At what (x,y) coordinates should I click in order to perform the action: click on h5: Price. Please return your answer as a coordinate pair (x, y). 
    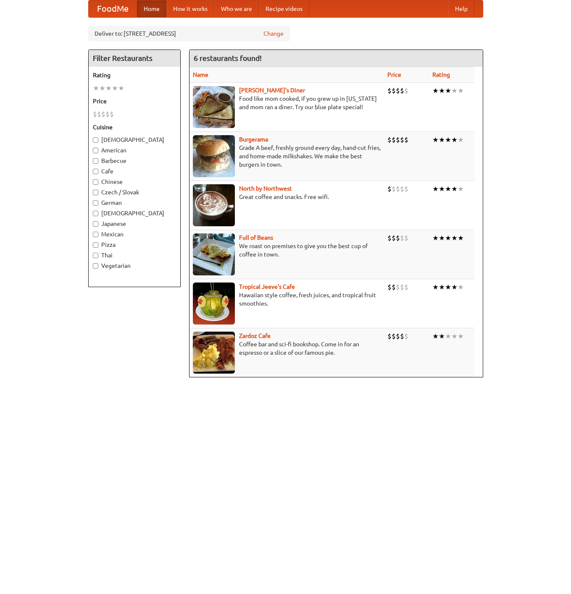
    Looking at the image, I should click on (134, 101).